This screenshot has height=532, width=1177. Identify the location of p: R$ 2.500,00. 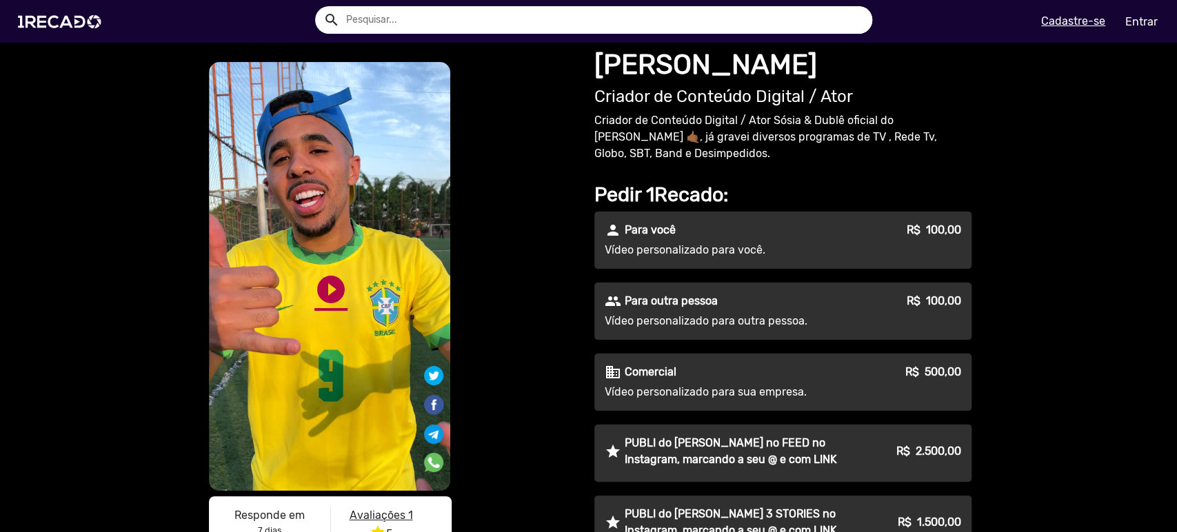
(929, 452).